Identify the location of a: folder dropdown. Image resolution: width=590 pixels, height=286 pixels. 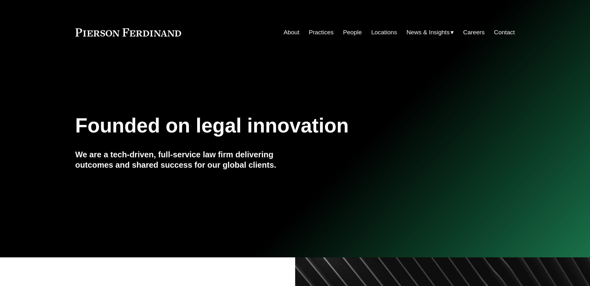
(430, 32).